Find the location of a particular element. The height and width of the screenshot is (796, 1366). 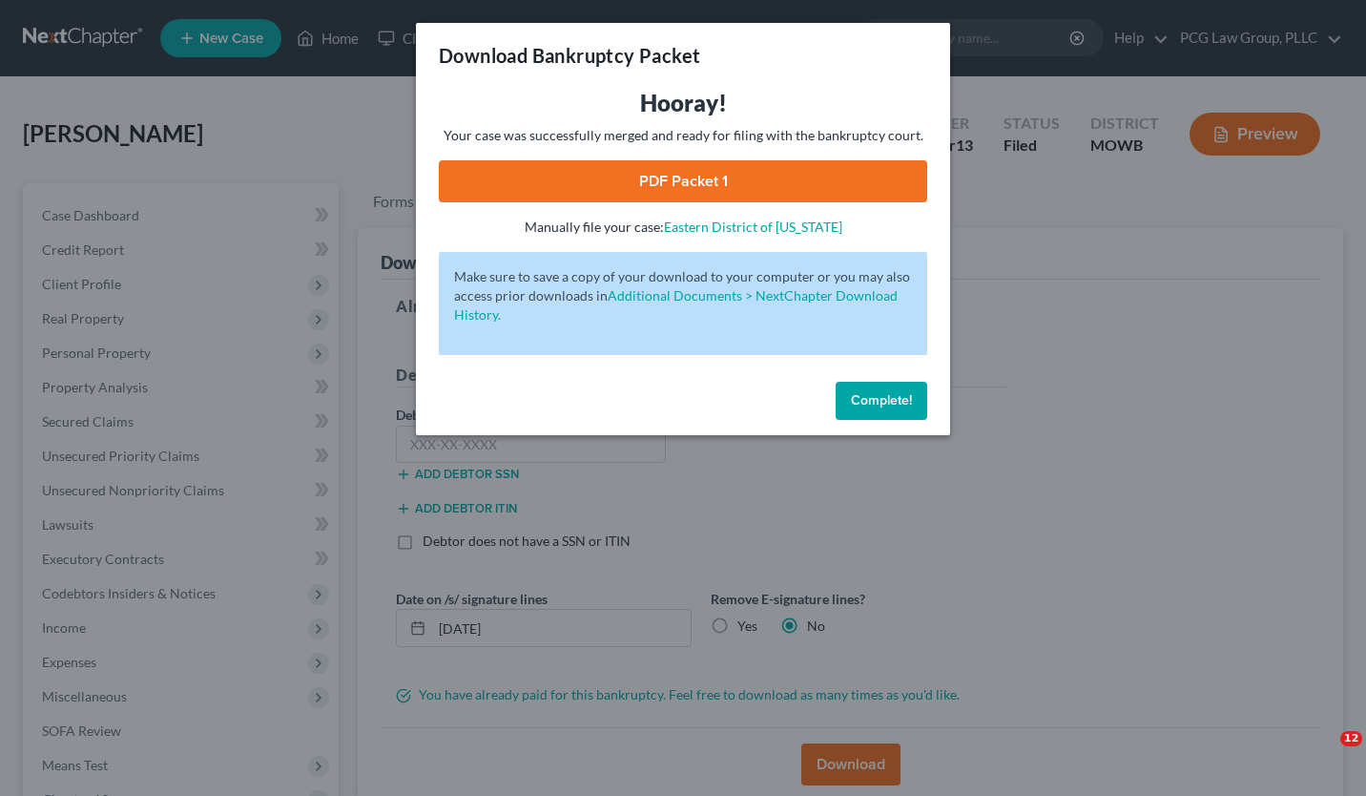

a: PDF Packet 1 is located at coordinates (683, 181).